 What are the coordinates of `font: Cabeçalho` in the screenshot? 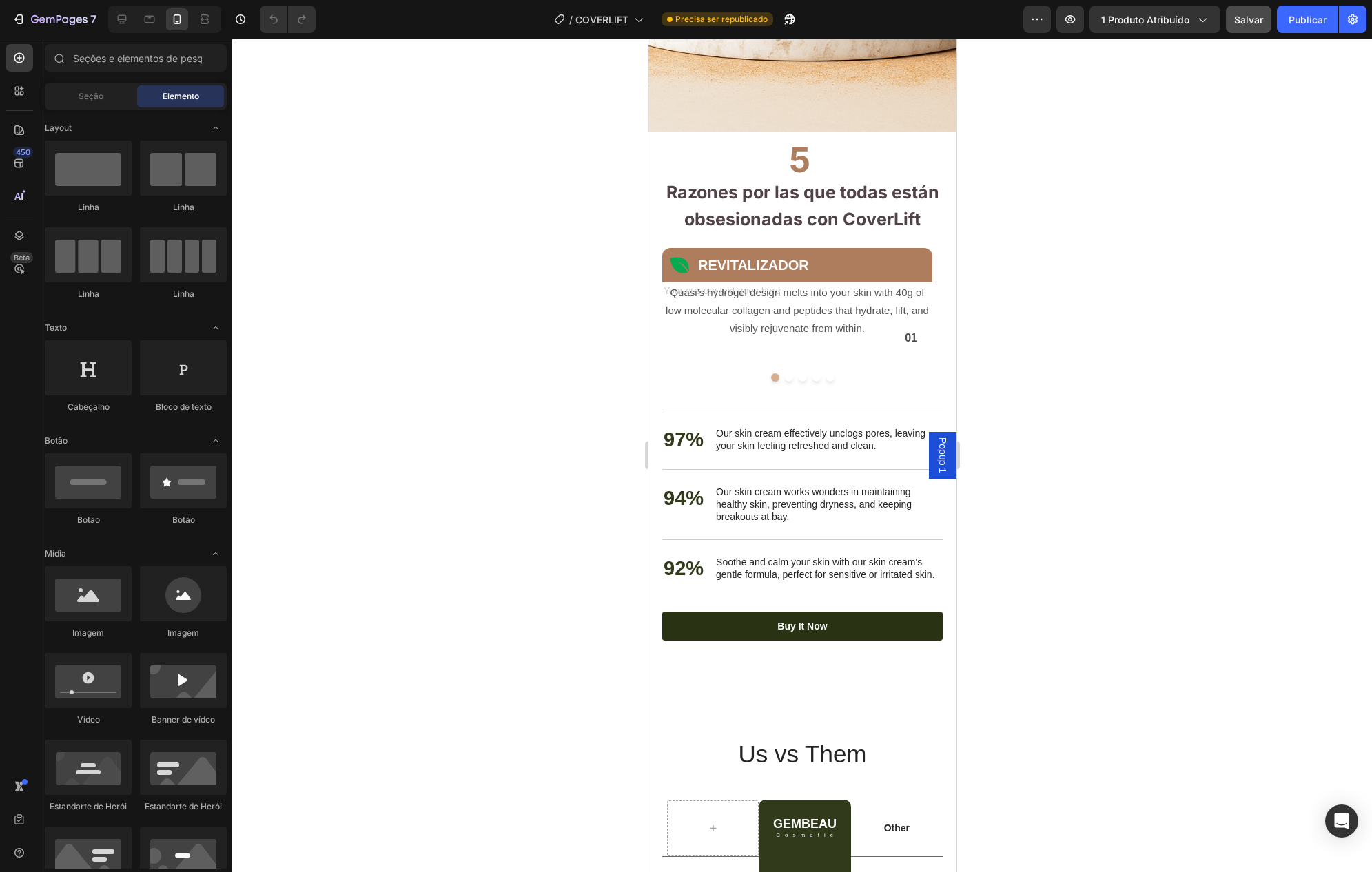 It's located at (88, 407).